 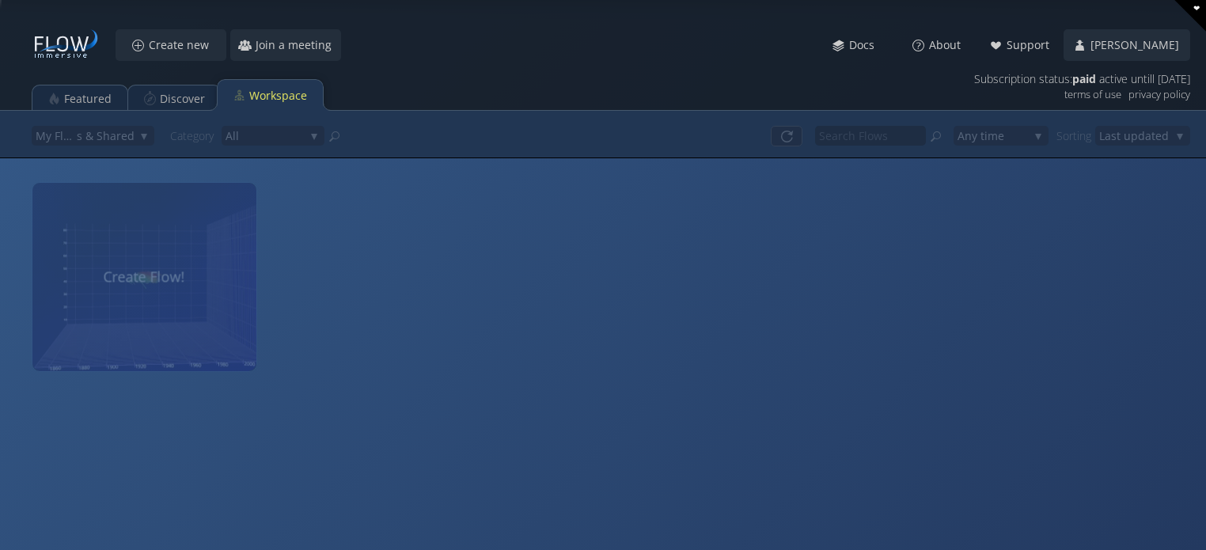 What do you see at coordinates (1093, 94) in the screenshot?
I see `a: terms of use` at bounding box center [1093, 94].